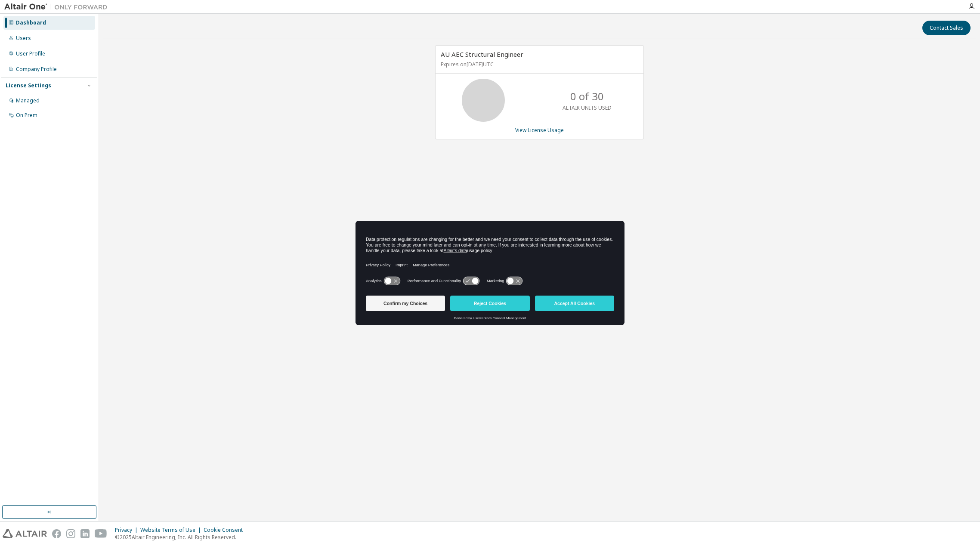  Describe the element at coordinates (31, 54) in the screenshot. I see `div: User Profile` at that location.